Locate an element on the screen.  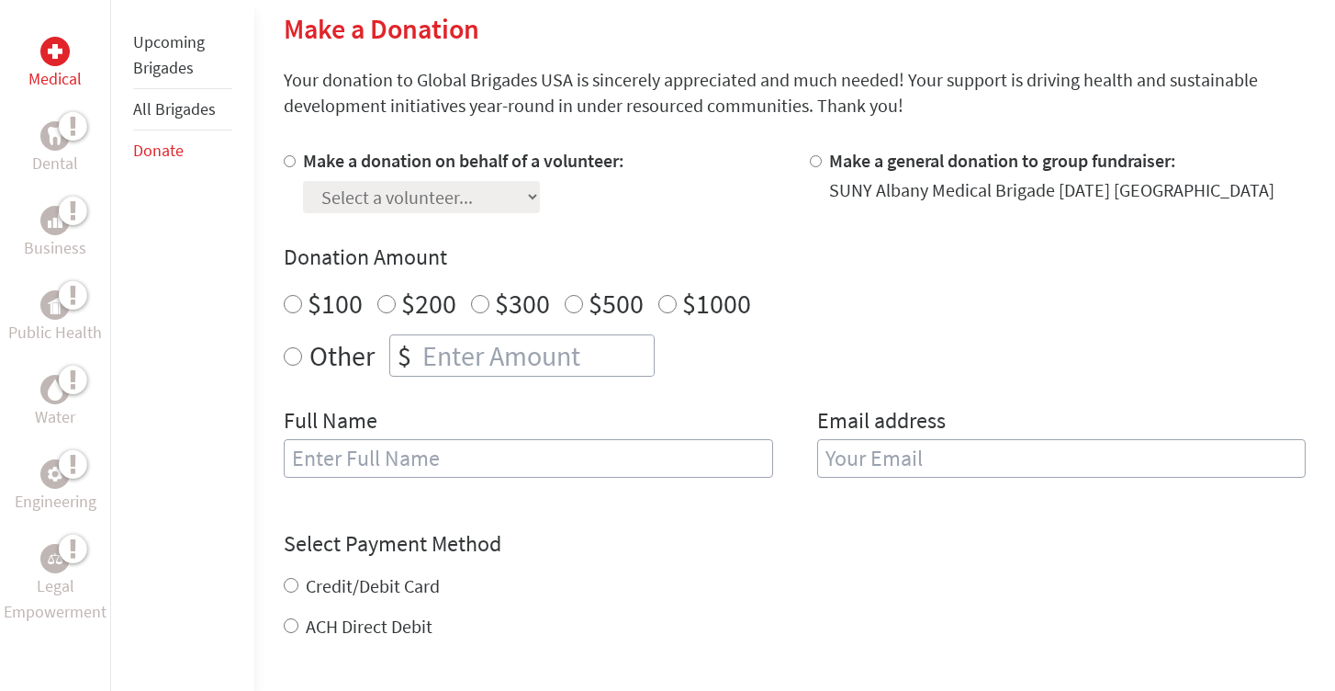
p: Dental is located at coordinates (55, 163).